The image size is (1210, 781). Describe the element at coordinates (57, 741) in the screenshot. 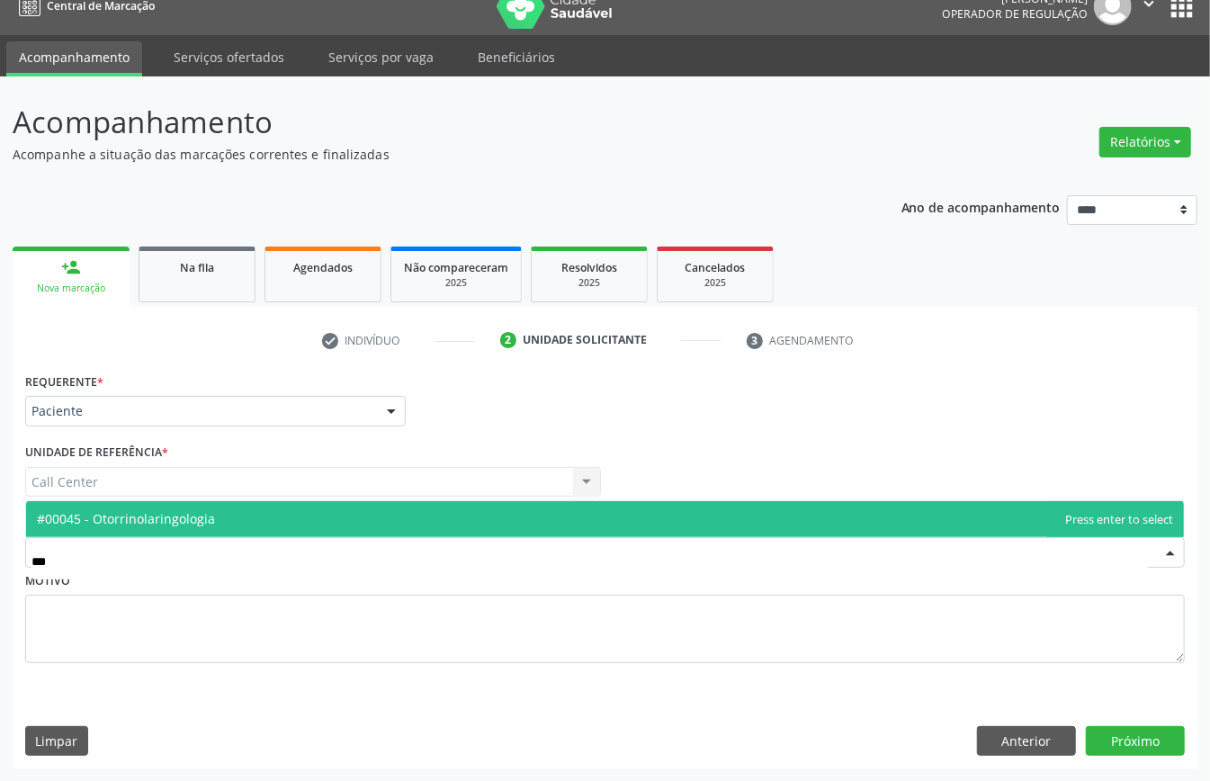

I see `button: Limpar` at that location.